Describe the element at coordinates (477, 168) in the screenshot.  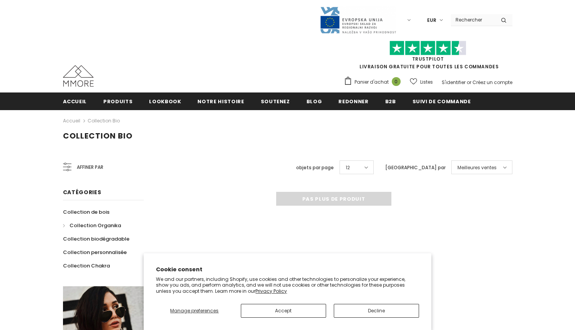
I see `span: Meilleures ventes` at that location.